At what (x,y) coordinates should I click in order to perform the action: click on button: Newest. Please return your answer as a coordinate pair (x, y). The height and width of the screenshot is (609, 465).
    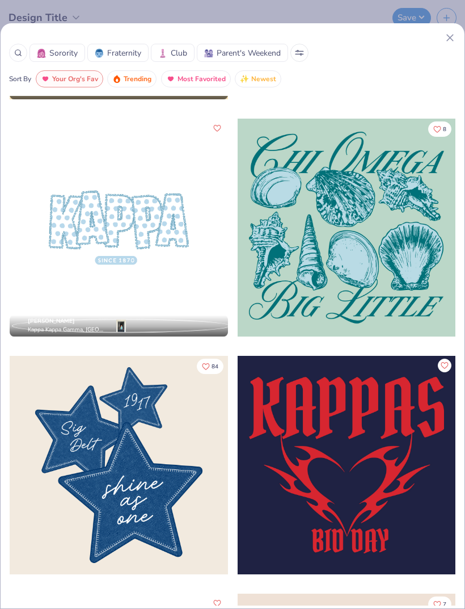
    Looking at the image, I should click on (258, 79).